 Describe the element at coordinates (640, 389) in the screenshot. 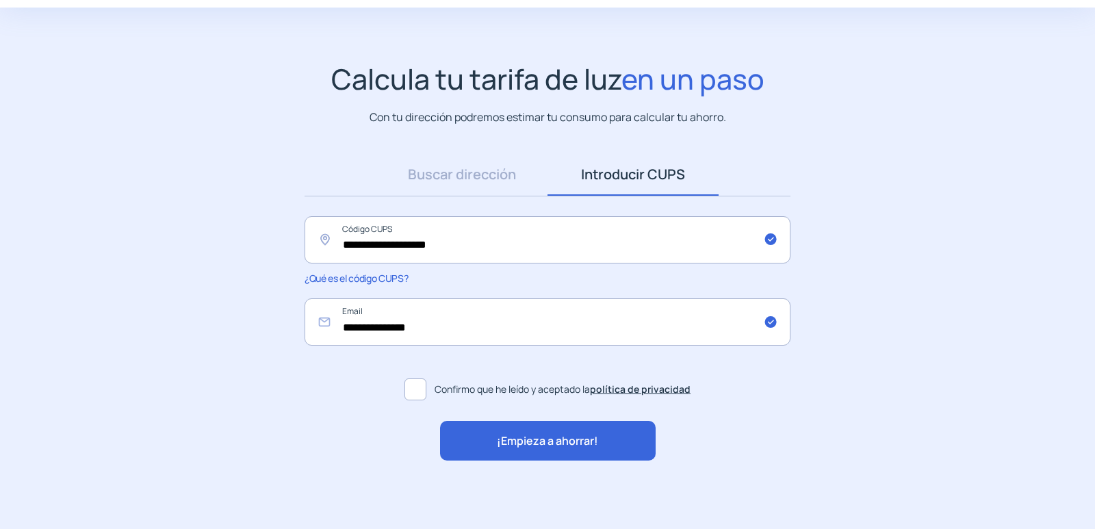

I see `a: política de privacidad` at that location.